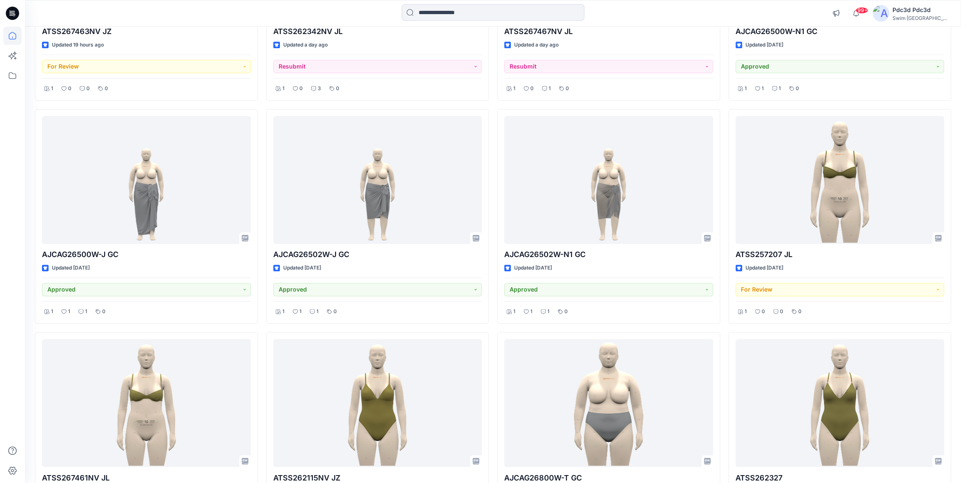  I want to click on a: ATSS262327, so click(840, 403).